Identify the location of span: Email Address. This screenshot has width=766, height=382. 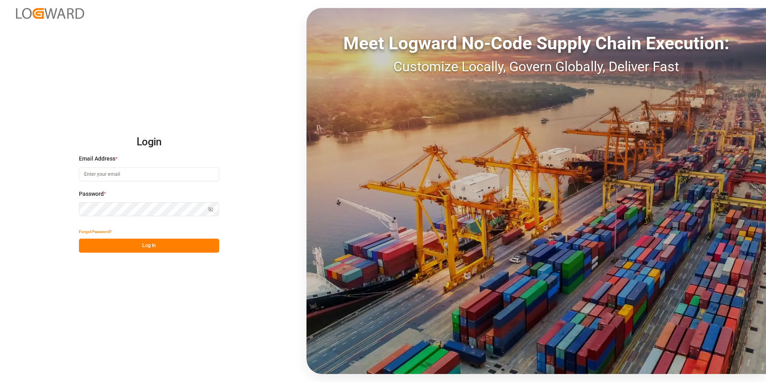
(97, 159).